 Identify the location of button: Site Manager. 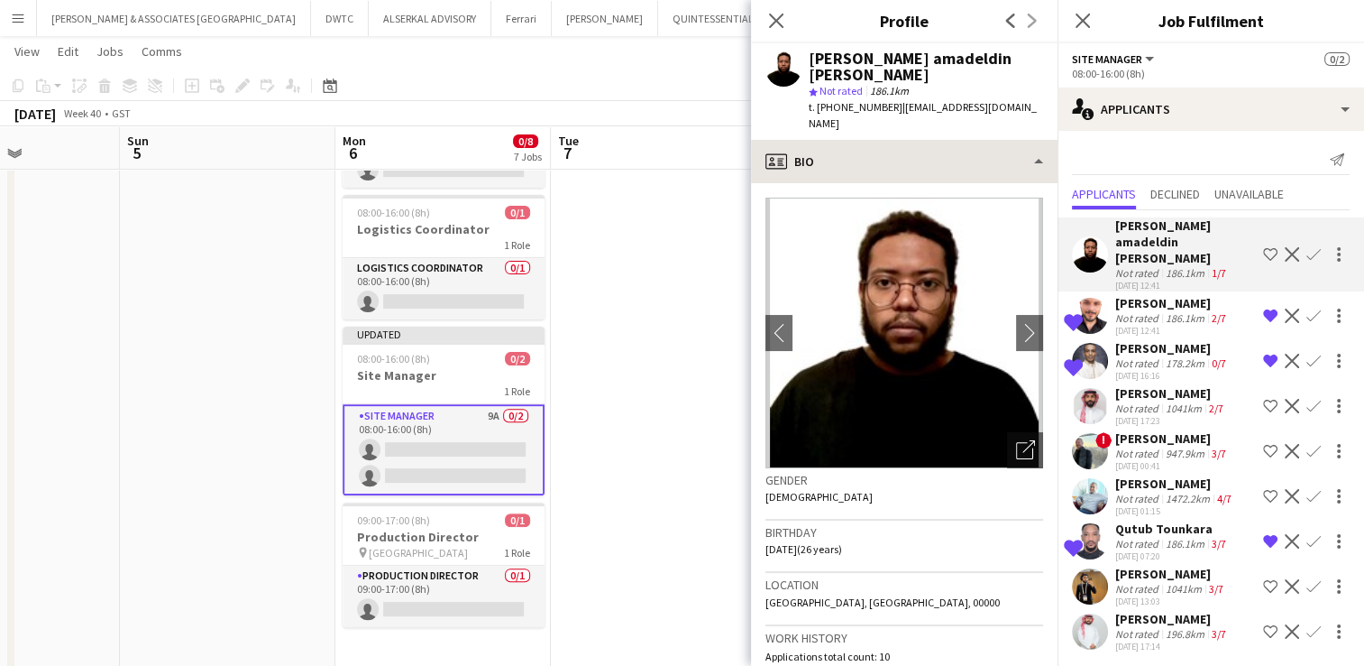
(1115, 59).